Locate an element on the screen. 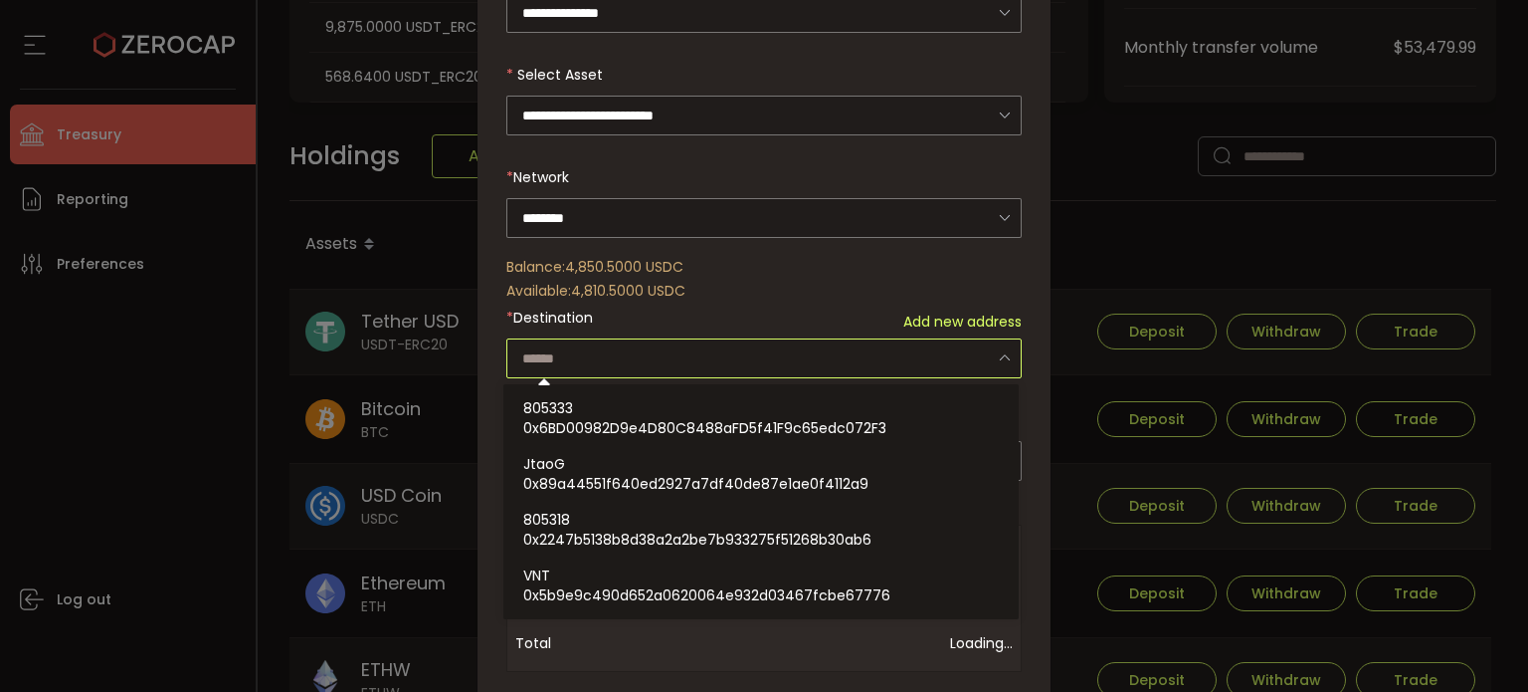 This screenshot has height=692, width=1528. span: VNT is located at coordinates (536, 575).